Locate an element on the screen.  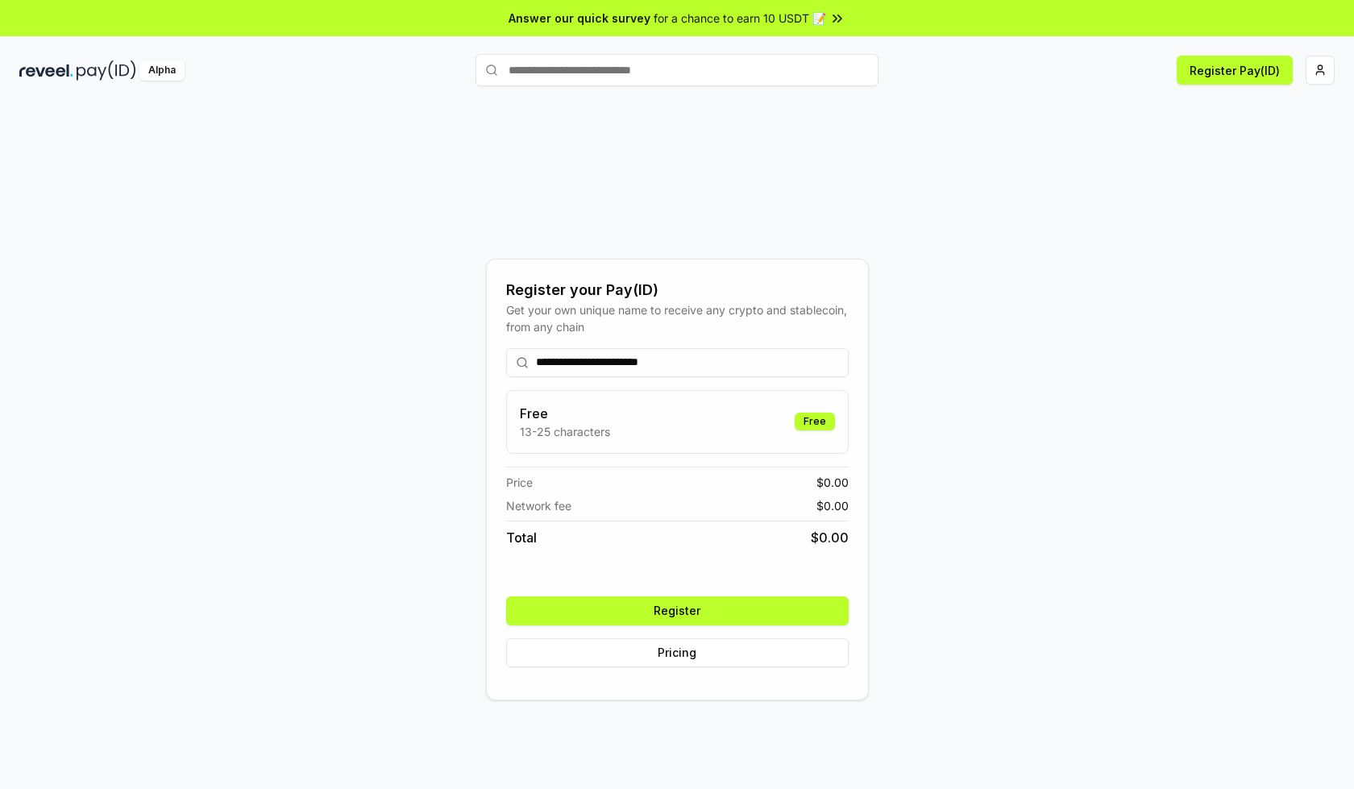
img: pay_id is located at coordinates (106, 70).